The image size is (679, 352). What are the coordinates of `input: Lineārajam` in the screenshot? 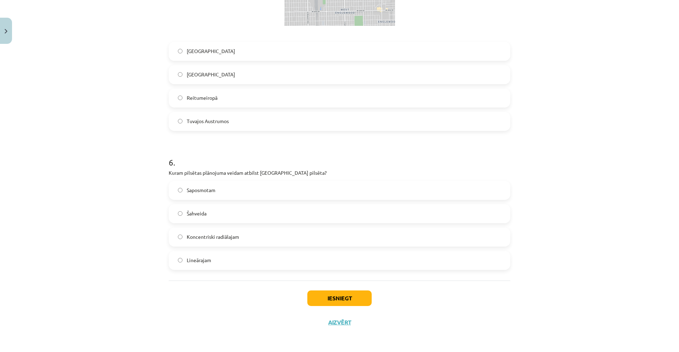 It's located at (180, 260).